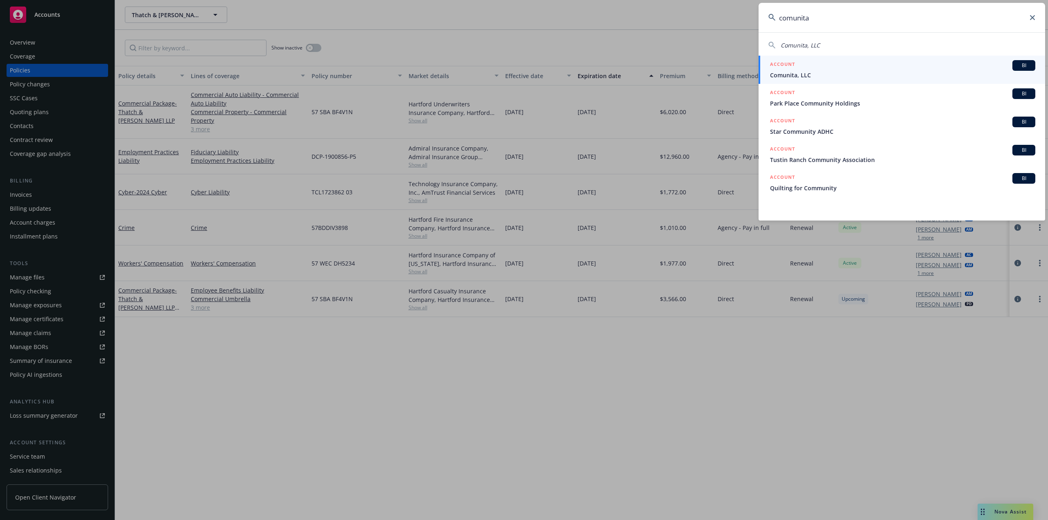 This screenshot has height=520, width=1048. What do you see at coordinates (902, 70) in the screenshot?
I see `a: ACCOUNTBIComunita, LLC` at bounding box center [902, 70].